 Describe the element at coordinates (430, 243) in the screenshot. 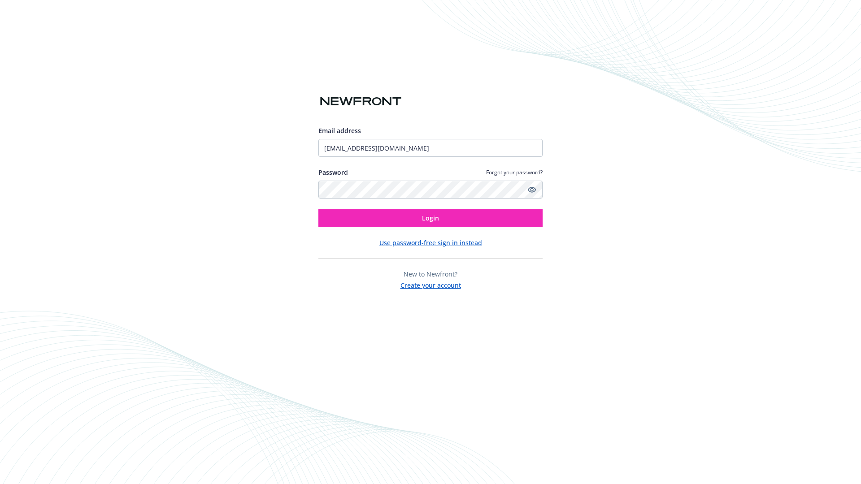

I see `button: Use password-free sign in instead` at that location.